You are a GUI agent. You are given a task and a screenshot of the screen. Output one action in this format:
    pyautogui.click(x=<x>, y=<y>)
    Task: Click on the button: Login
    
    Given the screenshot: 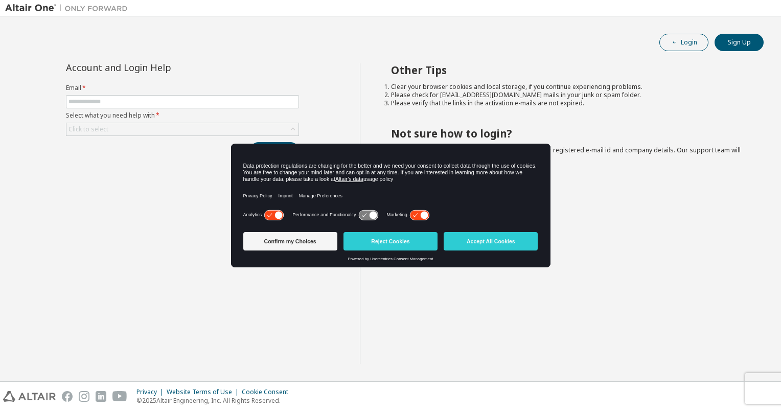 What is the action you would take?
    pyautogui.click(x=684, y=42)
    